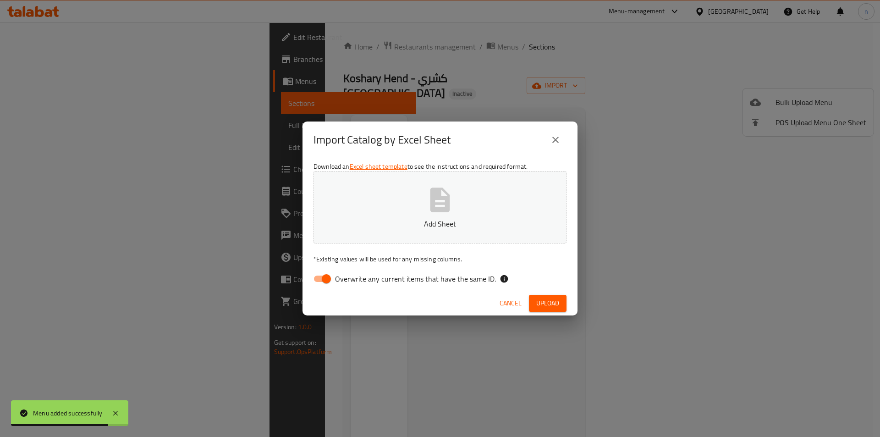 The image size is (880, 437). What do you see at coordinates (556, 140) in the screenshot?
I see `button: close` at bounding box center [556, 140].